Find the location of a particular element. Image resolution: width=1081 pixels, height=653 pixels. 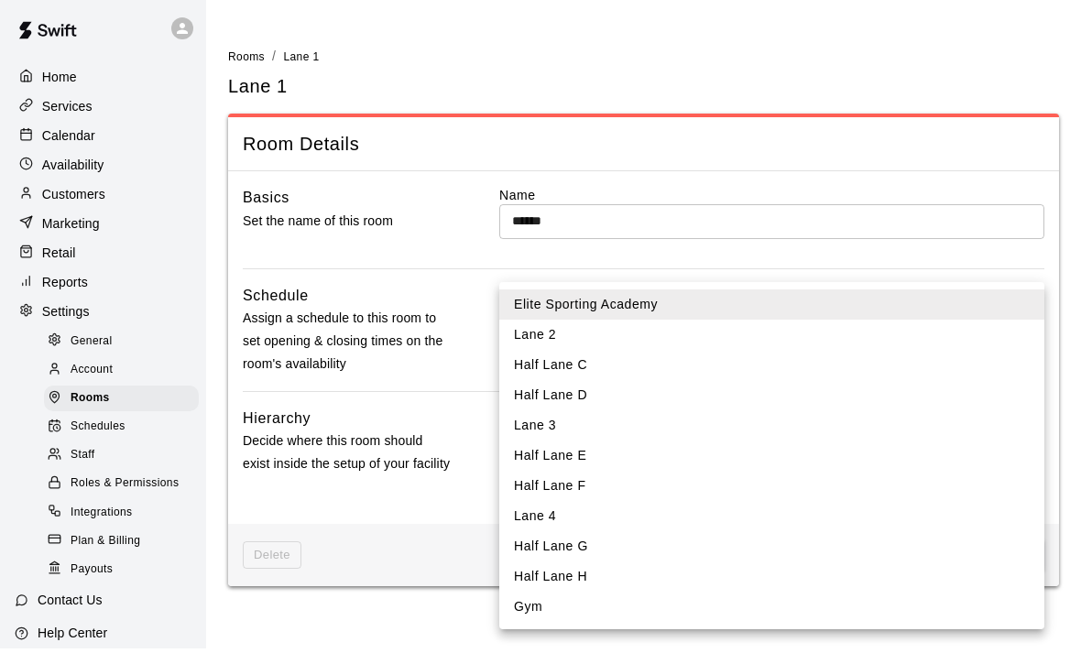

li: Elite Sporting Academy is located at coordinates (771, 309).